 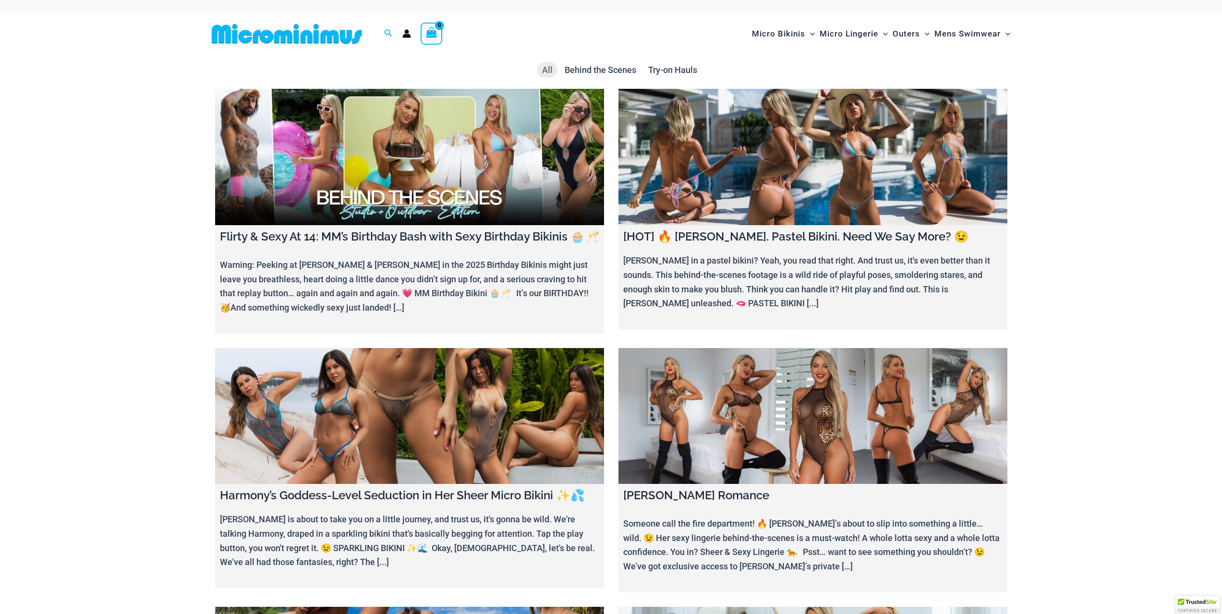 I want to click on a: Ilana Savage Romance, so click(x=813, y=416).